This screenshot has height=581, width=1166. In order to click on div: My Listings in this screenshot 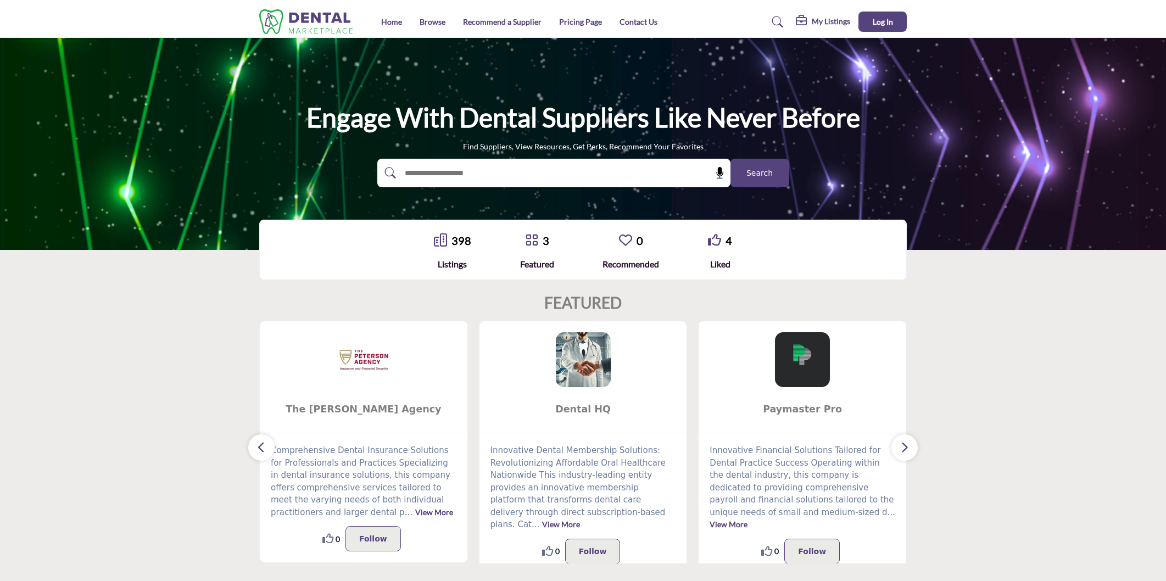, I will do `click(823, 22)`.